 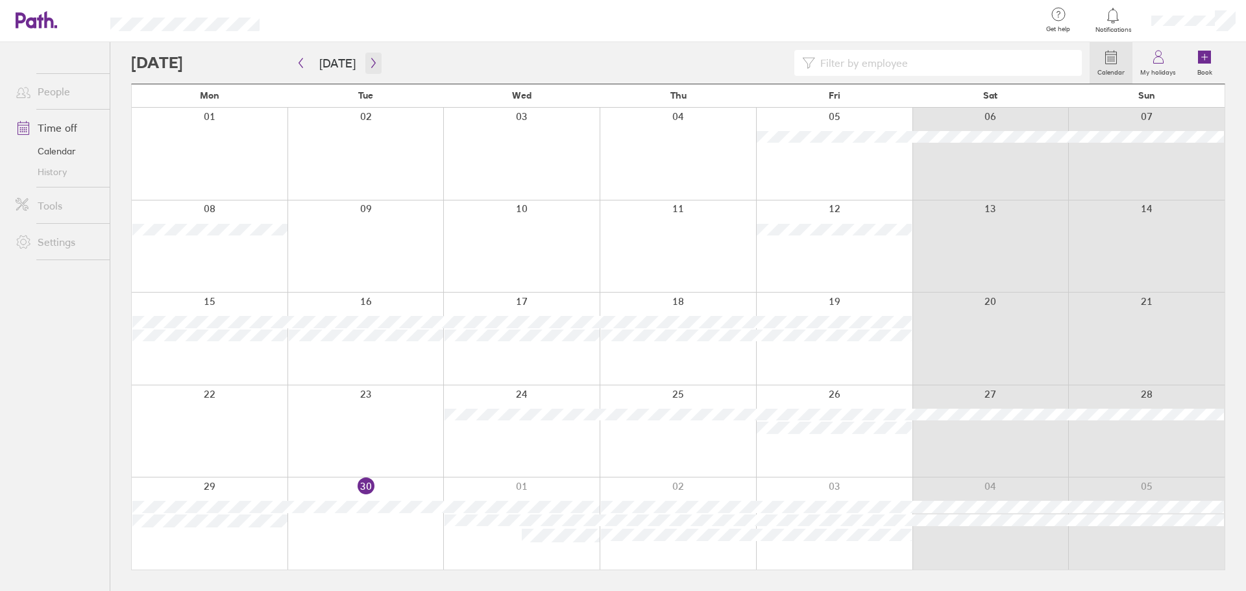 What do you see at coordinates (365, 95) in the screenshot?
I see `span: Tue` at bounding box center [365, 95].